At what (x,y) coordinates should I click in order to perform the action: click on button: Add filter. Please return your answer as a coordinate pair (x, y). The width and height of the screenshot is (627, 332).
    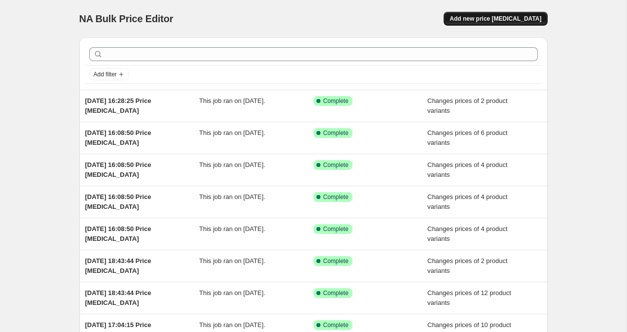
    Looking at the image, I should click on (109, 74).